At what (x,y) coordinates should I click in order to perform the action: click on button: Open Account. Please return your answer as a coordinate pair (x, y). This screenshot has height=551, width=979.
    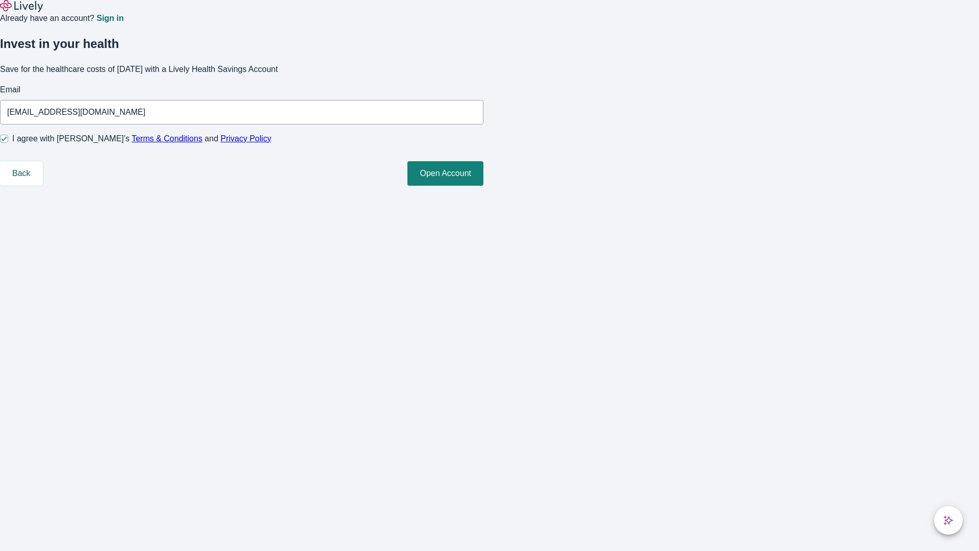
    Looking at the image, I should click on (445, 173).